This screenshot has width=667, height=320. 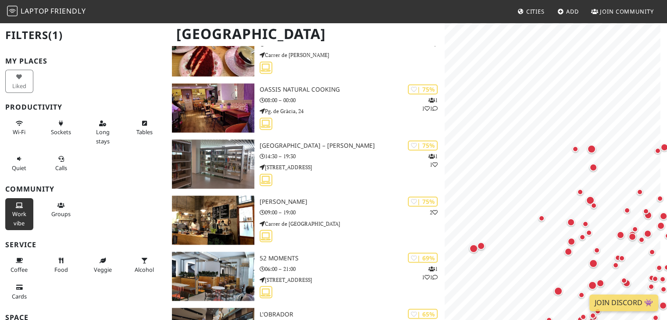 I want to click on span: Coffee, so click(x=19, y=270).